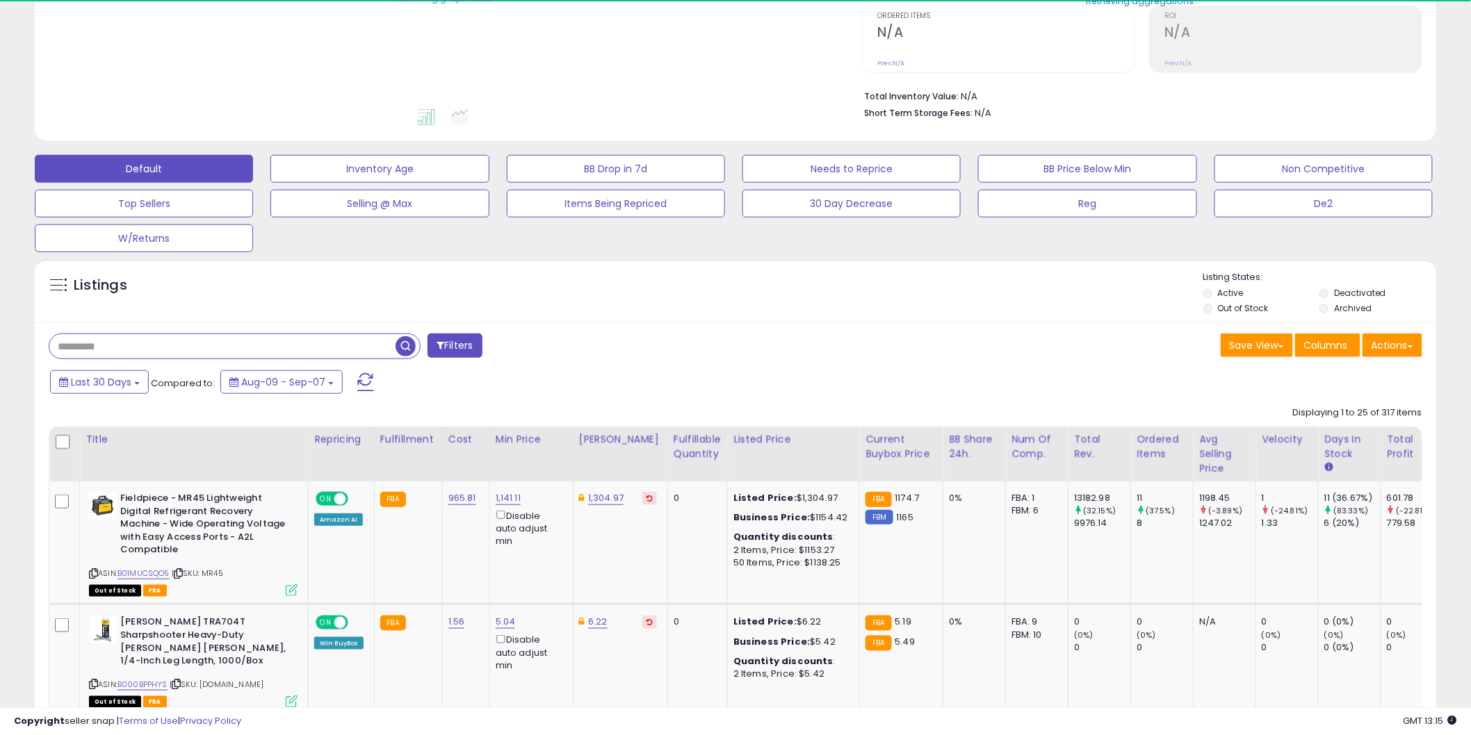  Describe the element at coordinates (1225, 511) in the screenshot. I see `small: (-3.89%)` at that location.